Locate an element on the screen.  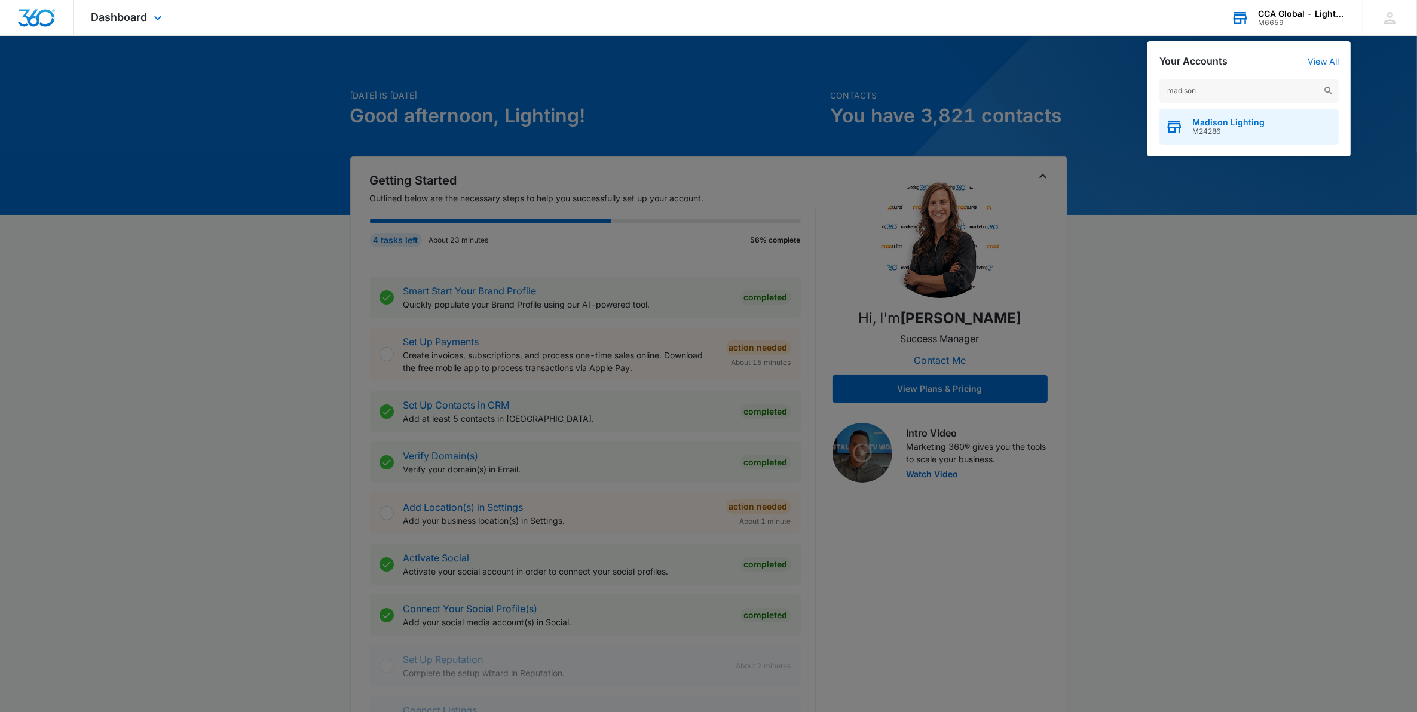
div: account id is located at coordinates (1302, 23).